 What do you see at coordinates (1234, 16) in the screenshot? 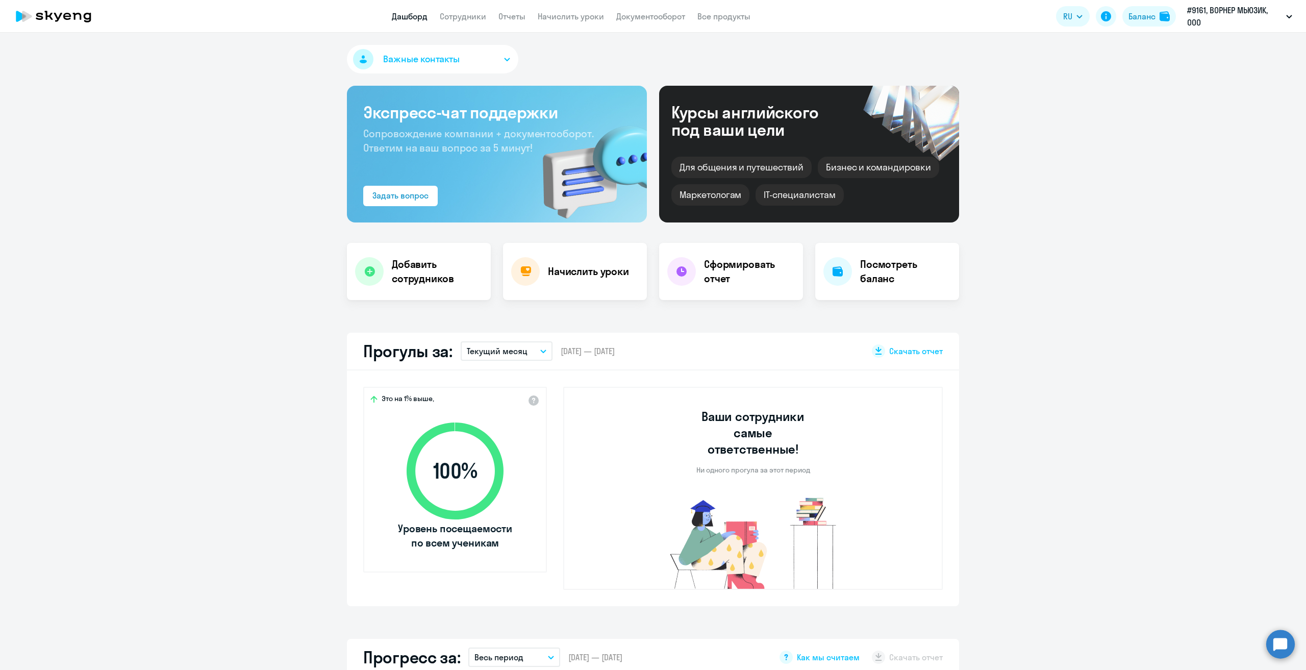
I see `p: #9161, ВОРНЕР МЬЮЗИК, ООО` at bounding box center [1234, 16].